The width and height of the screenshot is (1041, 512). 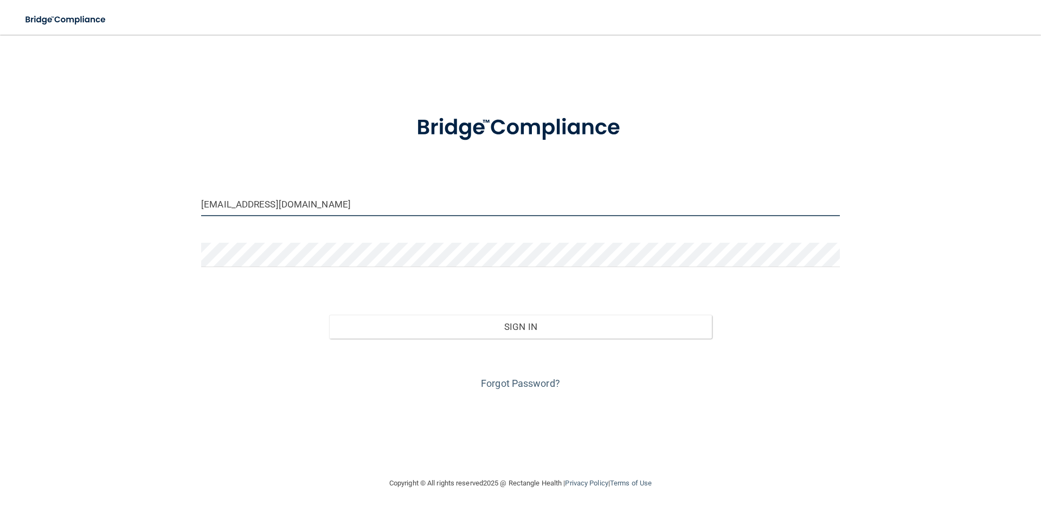 I want to click on input: Email, so click(x=520, y=204).